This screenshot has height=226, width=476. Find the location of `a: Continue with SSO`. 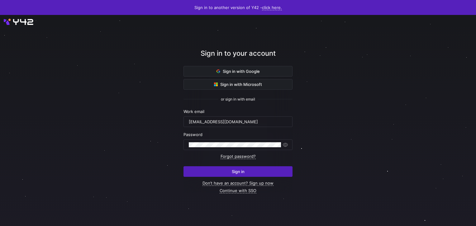

a: Continue with SSO is located at coordinates (238, 191).